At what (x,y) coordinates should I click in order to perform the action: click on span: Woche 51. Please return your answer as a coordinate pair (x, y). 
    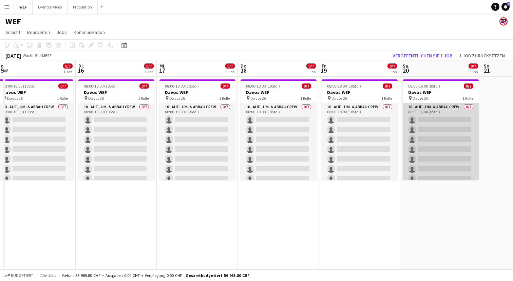
    Looking at the image, I should click on (31, 55).